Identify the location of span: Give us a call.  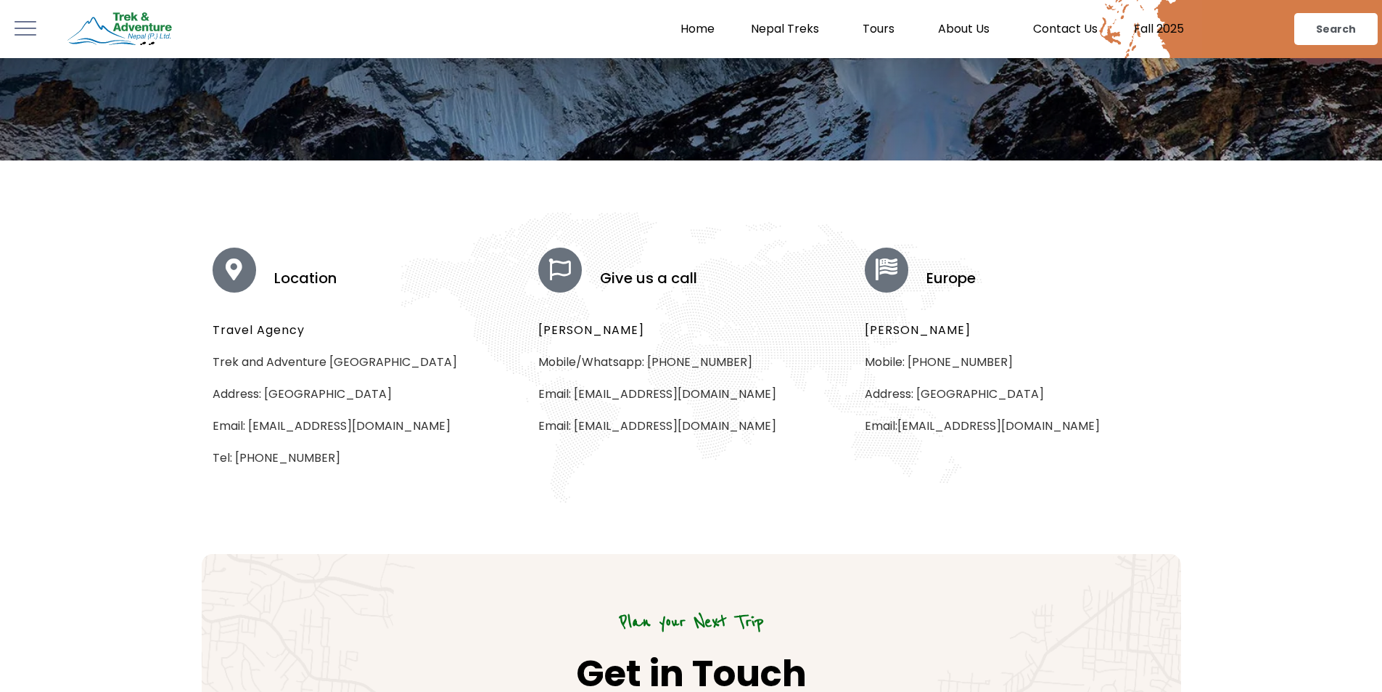
(649, 278).